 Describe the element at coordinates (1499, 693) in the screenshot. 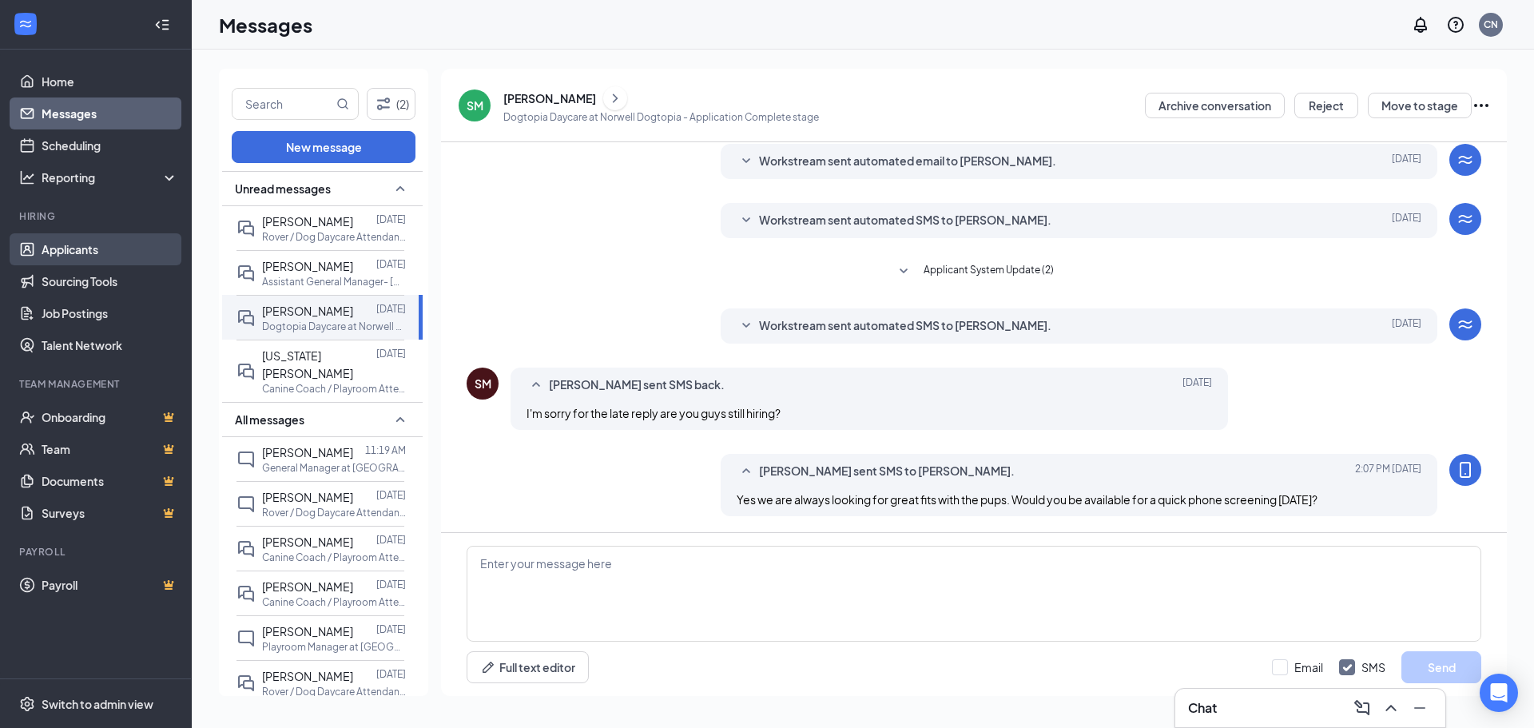

I see `div: Open Intercom Messenger` at that location.